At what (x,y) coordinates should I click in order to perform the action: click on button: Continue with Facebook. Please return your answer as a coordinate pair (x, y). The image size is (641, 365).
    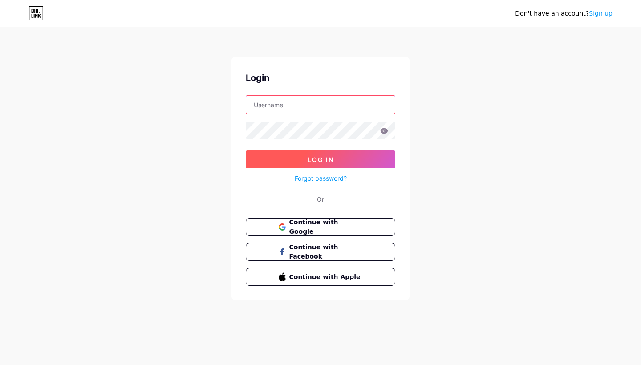
    Looking at the image, I should click on (320, 252).